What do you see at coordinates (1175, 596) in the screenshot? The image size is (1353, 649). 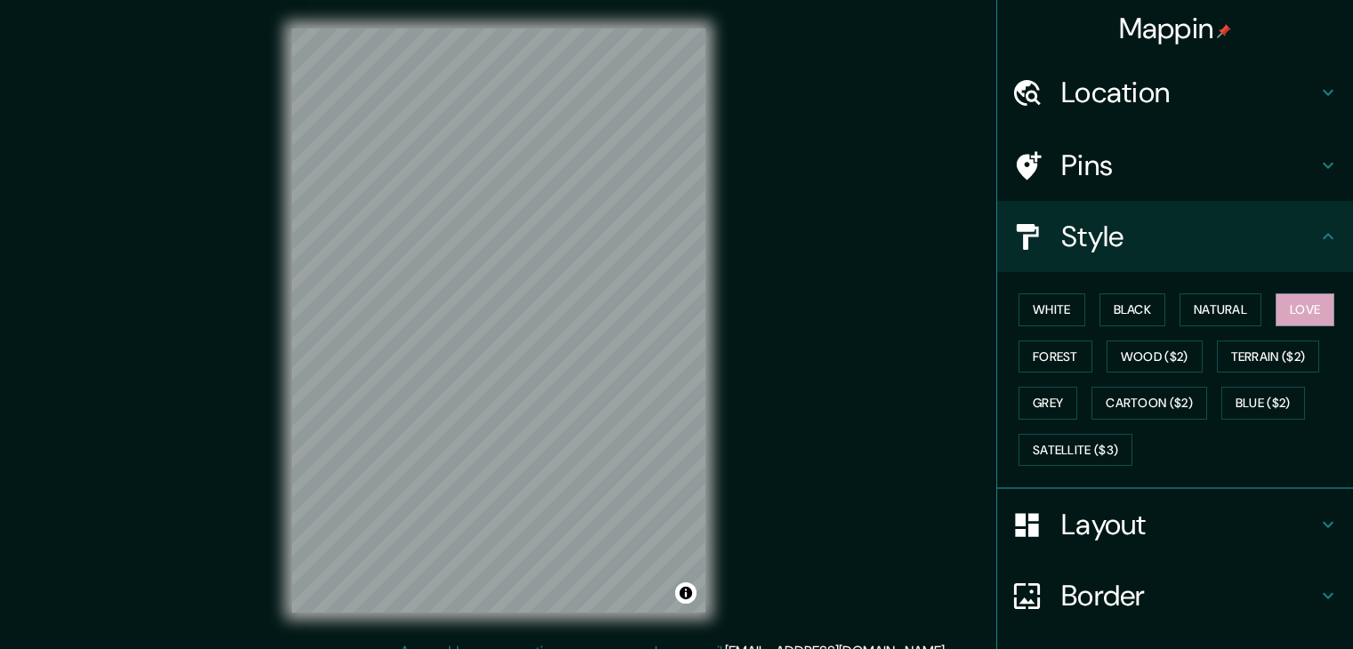 I see `div: Border` at bounding box center [1175, 596].